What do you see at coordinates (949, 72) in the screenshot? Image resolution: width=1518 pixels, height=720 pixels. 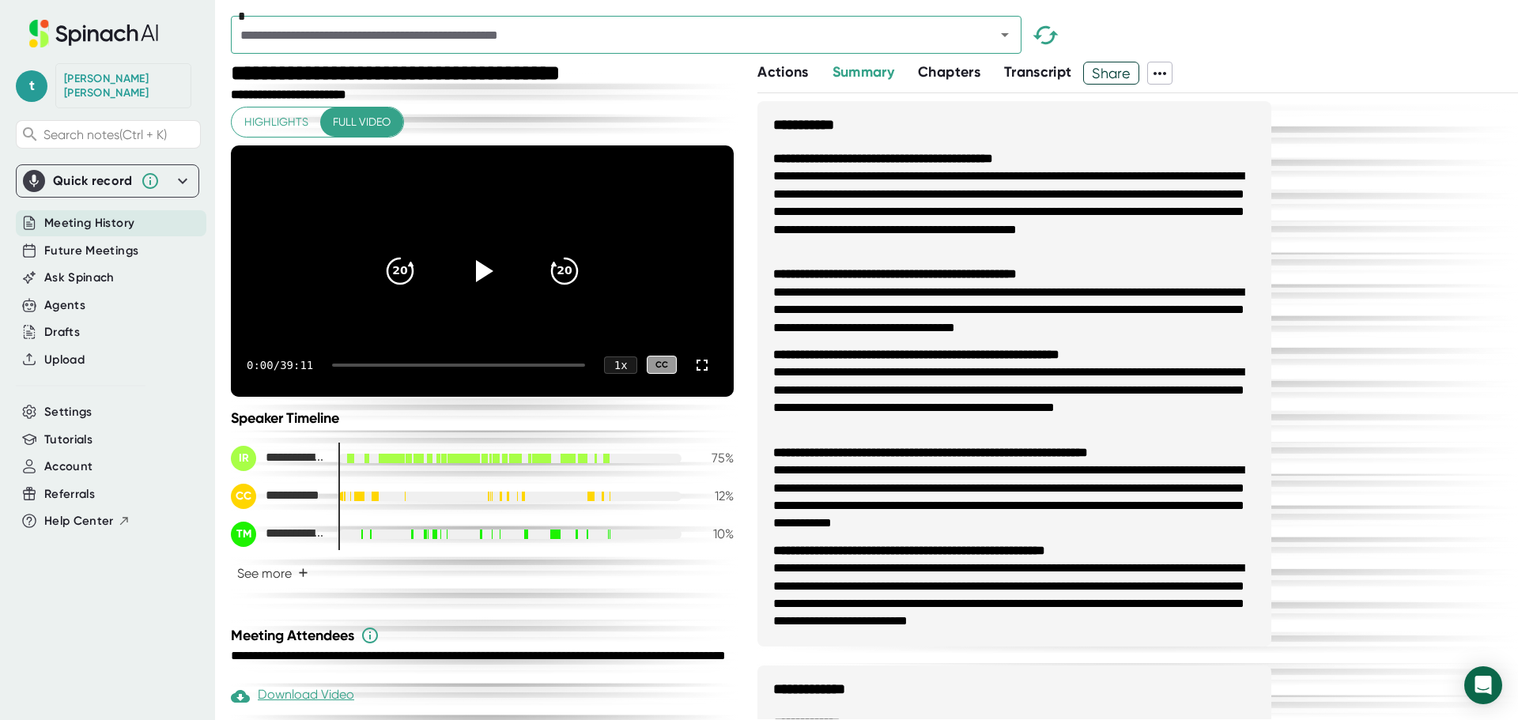 I see `button: Chapters` at bounding box center [949, 72].